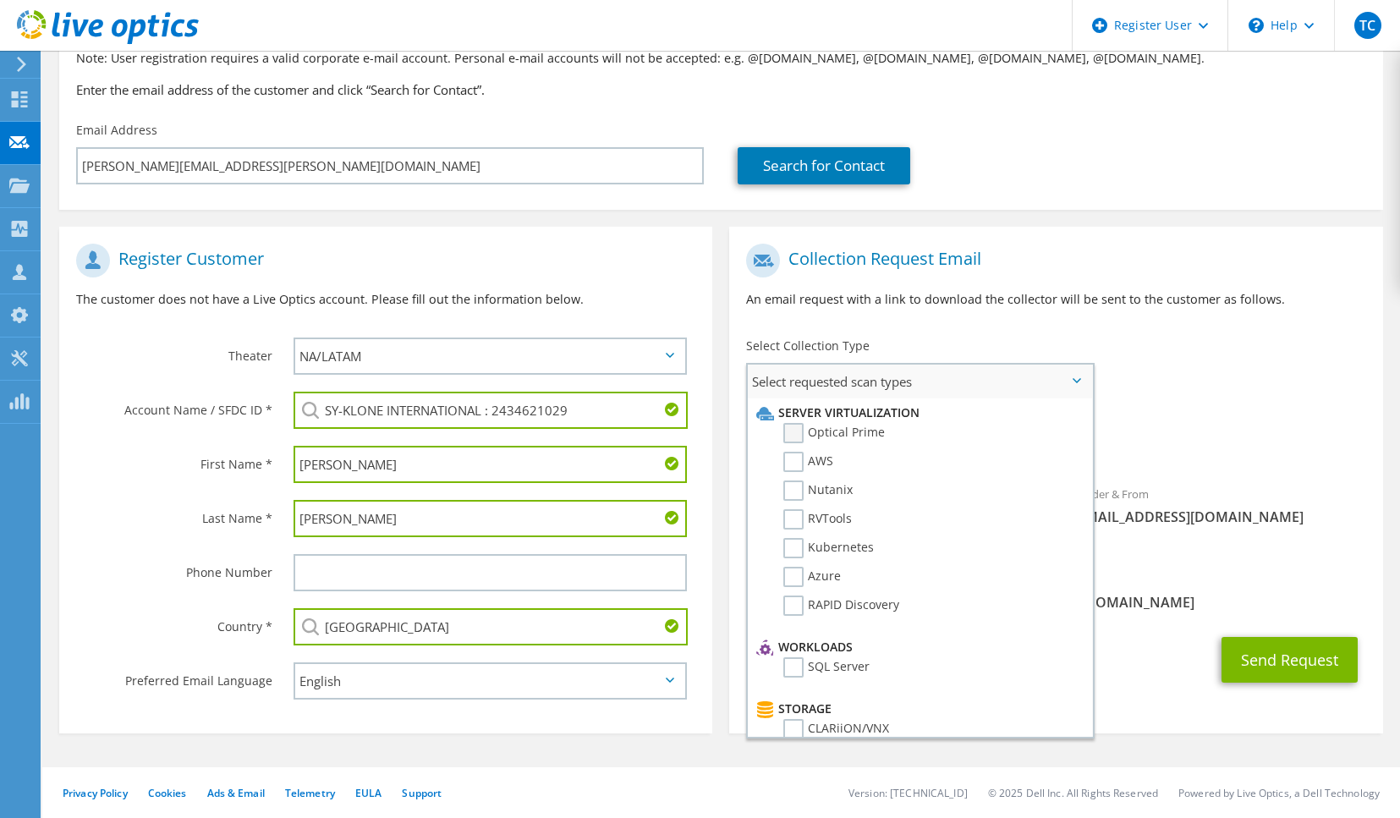 Image resolution: width=1400 pixels, height=818 pixels. Describe the element at coordinates (95, 792) in the screenshot. I see `a: Privacy Policy` at that location.